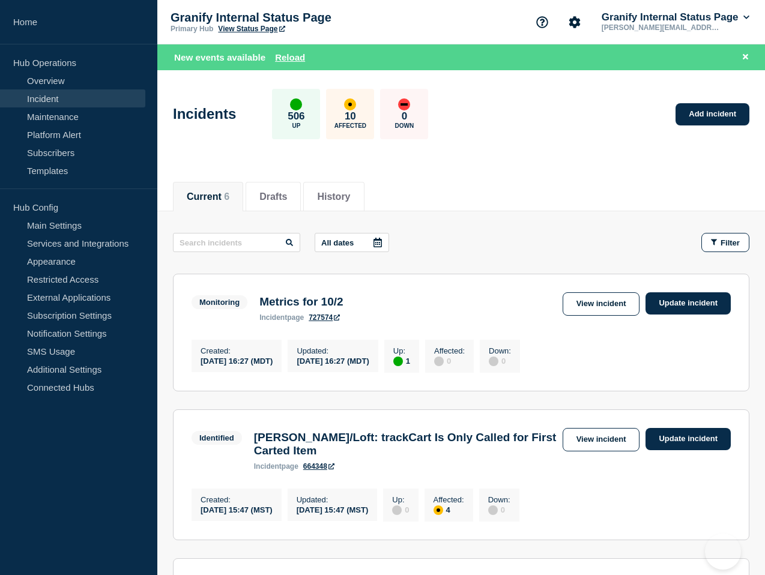 The width and height of the screenshot is (765, 575). What do you see at coordinates (333, 197) in the screenshot?
I see `button: History` at bounding box center [333, 197].